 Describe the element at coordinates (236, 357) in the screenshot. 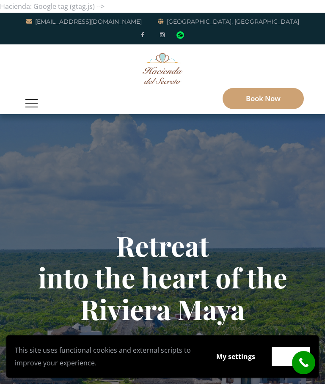

I see `button: My settings` at that location.